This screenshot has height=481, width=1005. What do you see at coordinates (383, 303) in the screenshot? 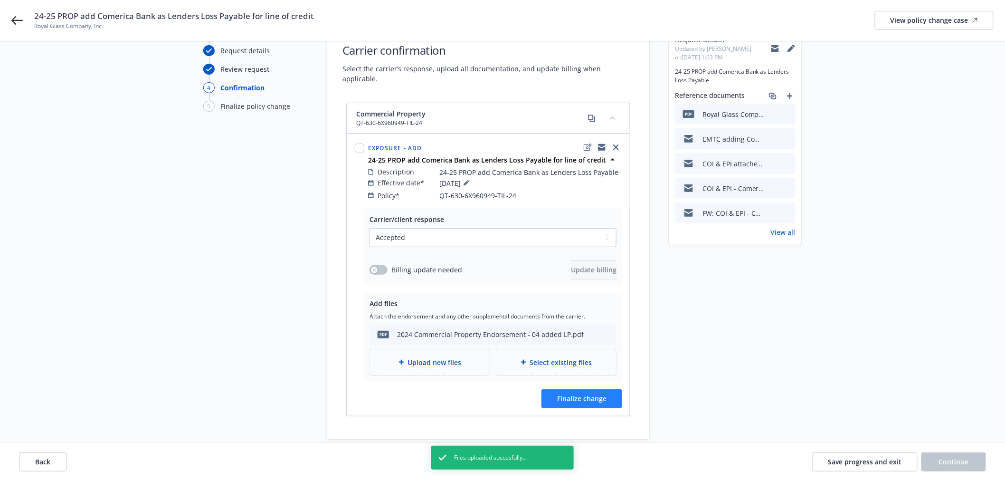
I see `span: Add files` at bounding box center [383, 303].